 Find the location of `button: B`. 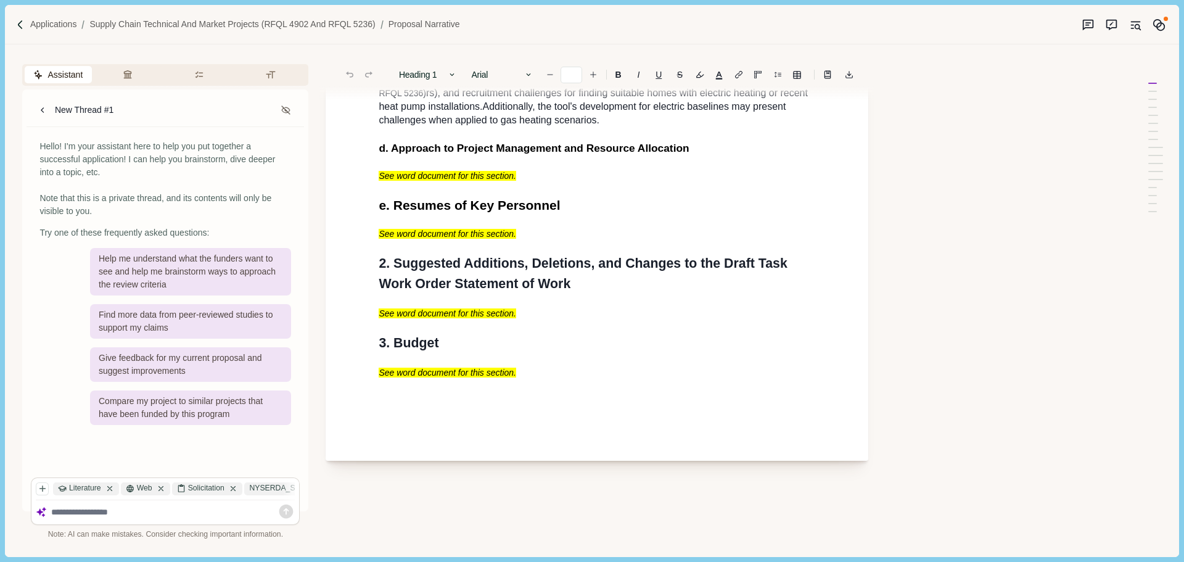

button: B is located at coordinates (618, 75).